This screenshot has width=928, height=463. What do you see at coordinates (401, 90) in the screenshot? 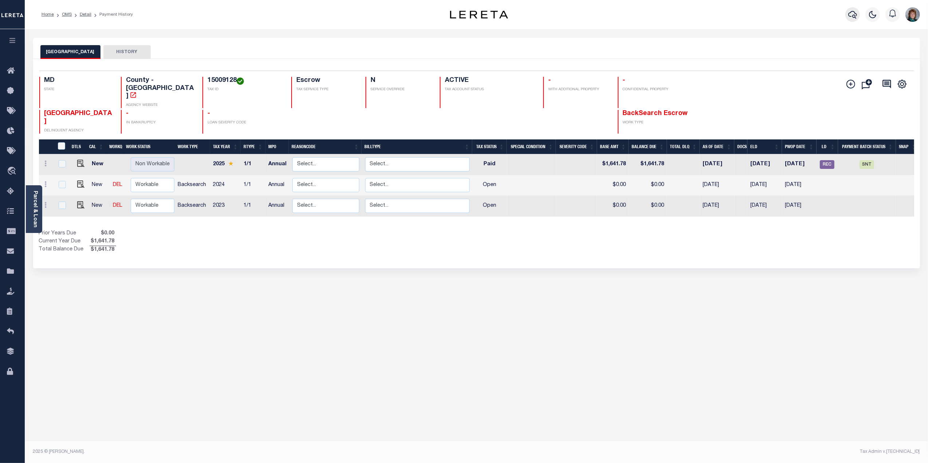
I see `p: SERVICE OVERRIDE` at bounding box center [401, 90].